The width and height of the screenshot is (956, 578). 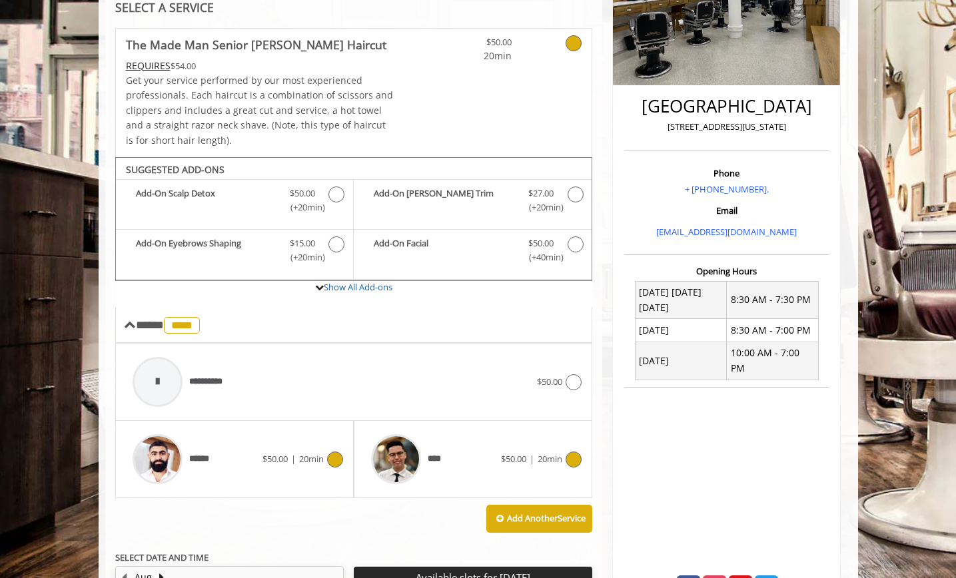 What do you see at coordinates (472, 202) in the screenshot?
I see `label: Add-On Beard Trim` at bounding box center [472, 202].